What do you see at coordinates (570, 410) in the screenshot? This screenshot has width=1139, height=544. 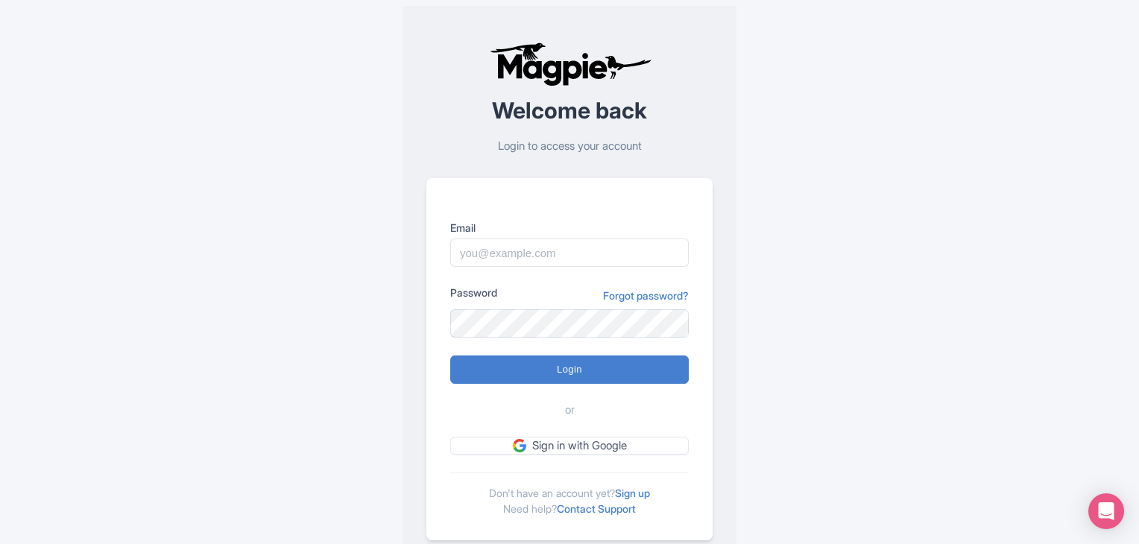 I see `span: or` at bounding box center [570, 410].